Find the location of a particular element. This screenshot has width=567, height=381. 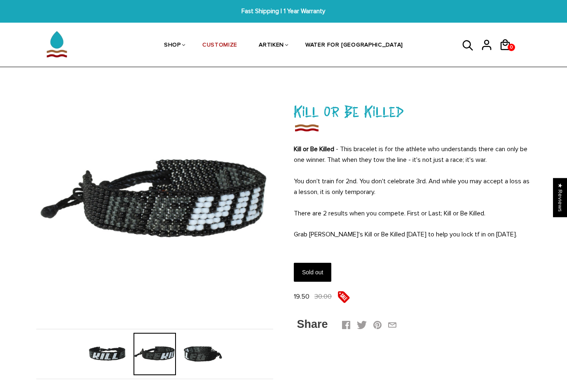

p: There are 2 results when you compete. First or Last; Kill or Be Killed. is located at coordinates (412, 213).